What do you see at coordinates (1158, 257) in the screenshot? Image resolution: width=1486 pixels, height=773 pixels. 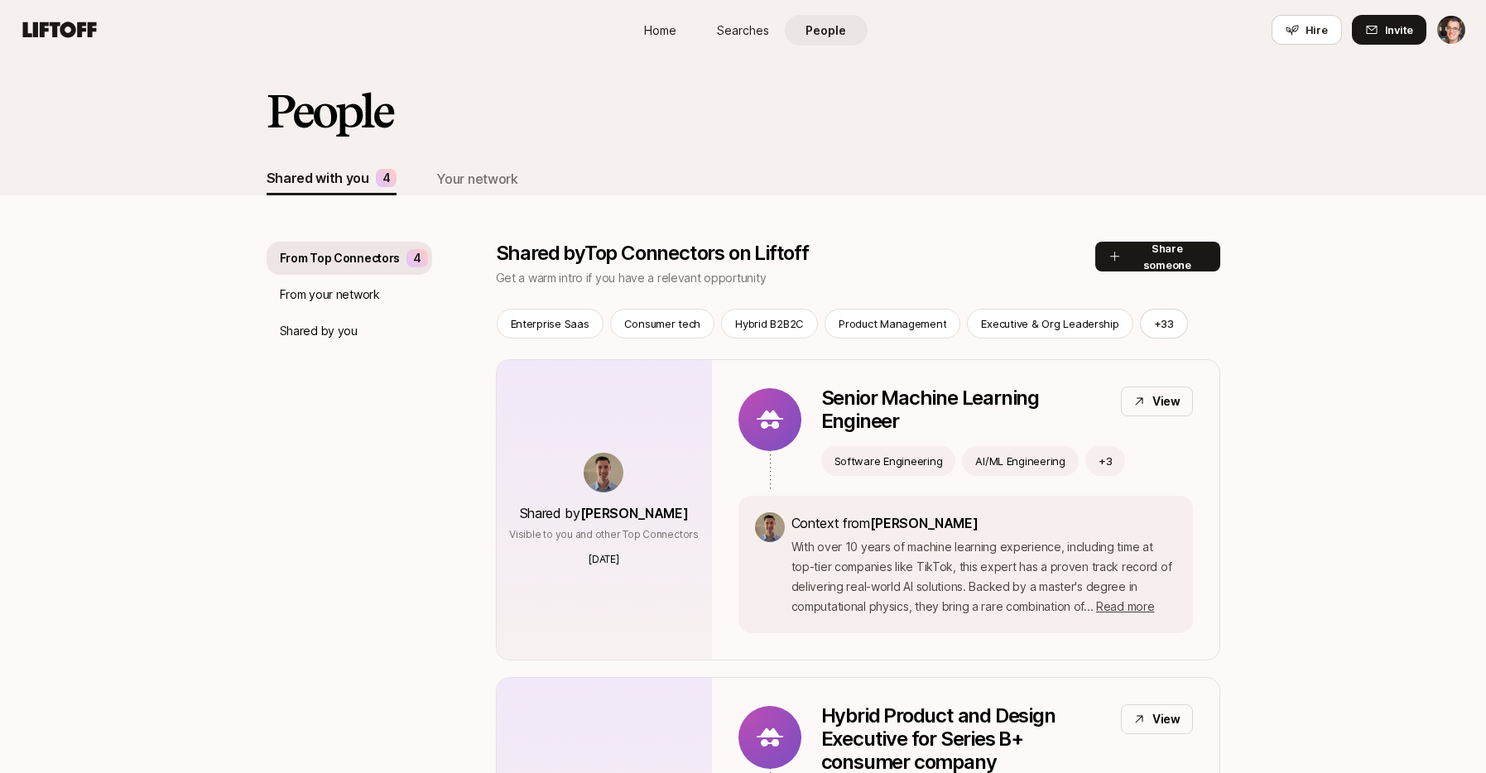 I see `button: Share someone` at bounding box center [1158, 257].